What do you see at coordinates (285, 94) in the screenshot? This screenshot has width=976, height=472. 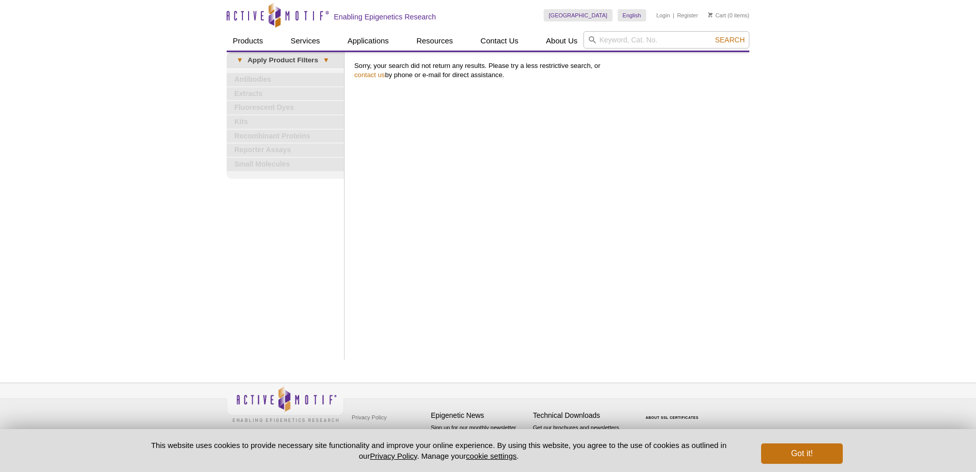 I see `a: Extracts` at bounding box center [285, 94].